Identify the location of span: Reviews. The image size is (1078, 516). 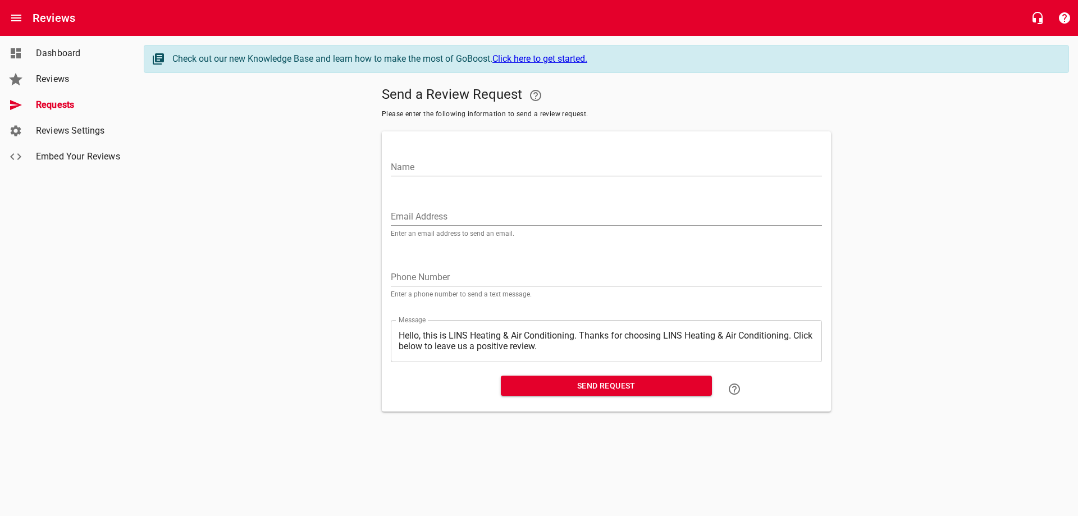
(79, 79).